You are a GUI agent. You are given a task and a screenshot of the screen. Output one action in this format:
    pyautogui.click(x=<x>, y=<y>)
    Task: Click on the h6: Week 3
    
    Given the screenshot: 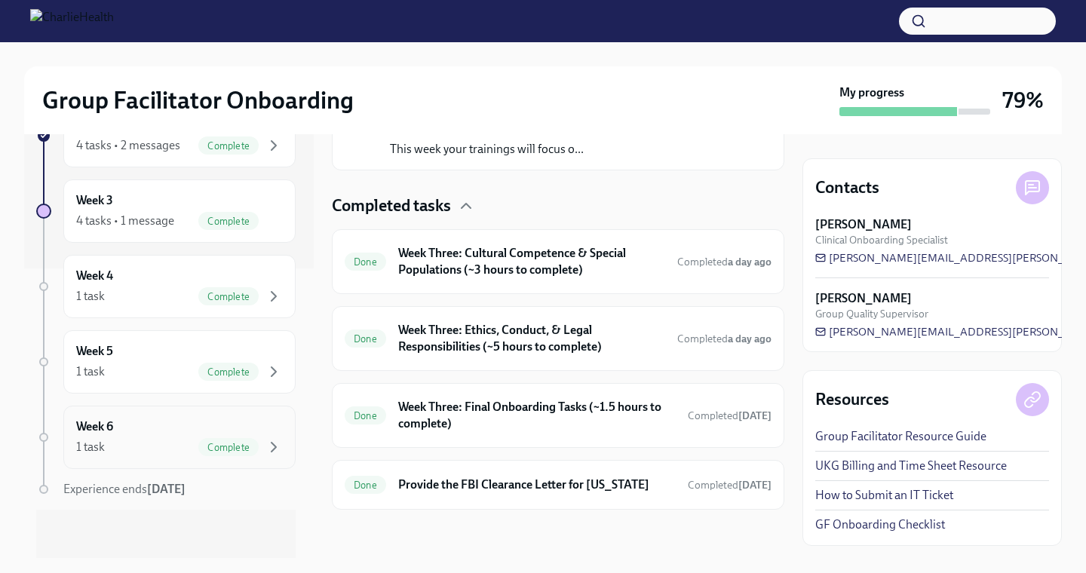 What is the action you would take?
    pyautogui.click(x=94, y=201)
    